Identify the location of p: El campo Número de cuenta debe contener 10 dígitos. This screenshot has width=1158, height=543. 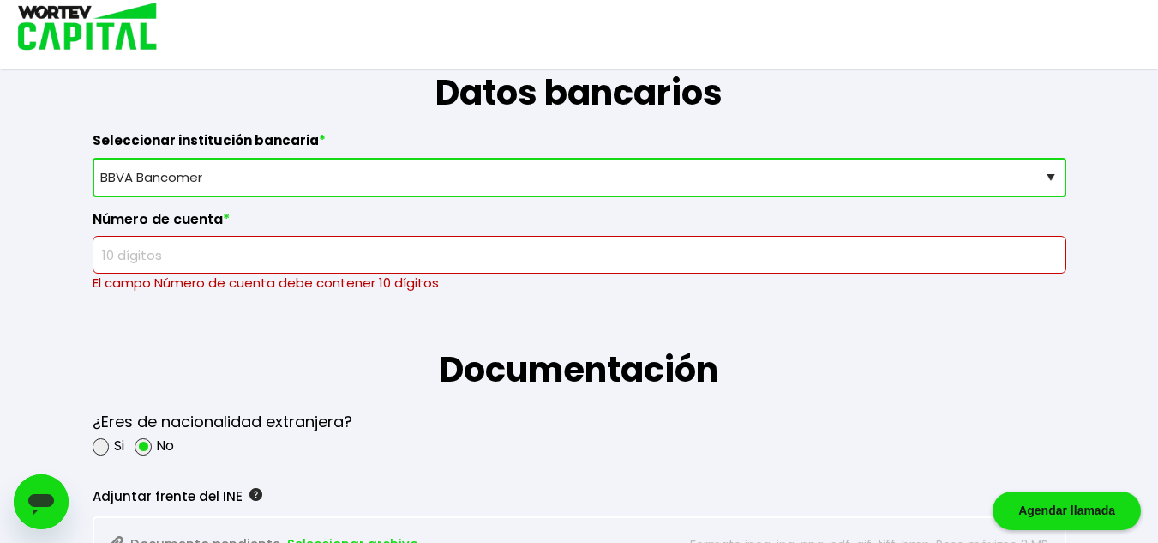
(580, 283).